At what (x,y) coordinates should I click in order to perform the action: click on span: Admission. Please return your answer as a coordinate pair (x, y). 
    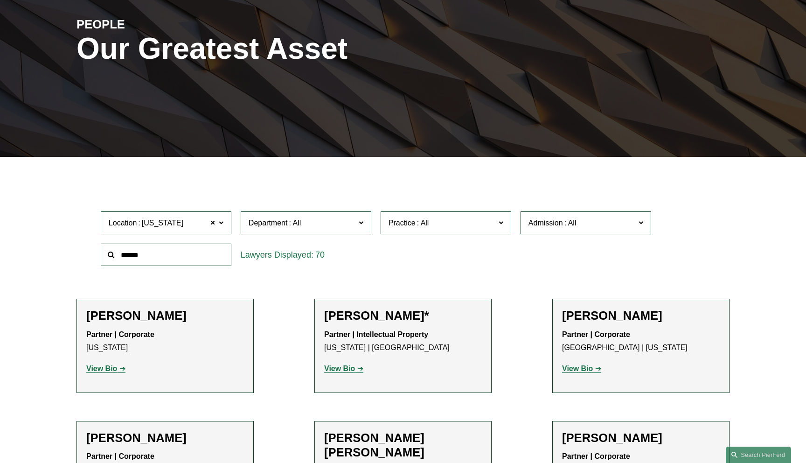
    Looking at the image, I should click on (546, 222).